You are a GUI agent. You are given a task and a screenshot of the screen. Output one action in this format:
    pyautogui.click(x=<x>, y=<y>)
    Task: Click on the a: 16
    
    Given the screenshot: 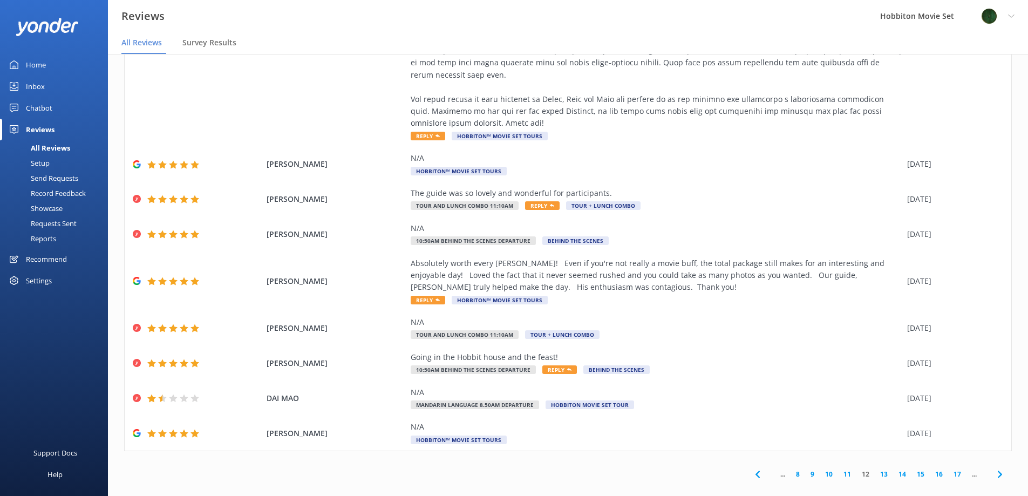 What is the action you would take?
    pyautogui.click(x=939, y=474)
    